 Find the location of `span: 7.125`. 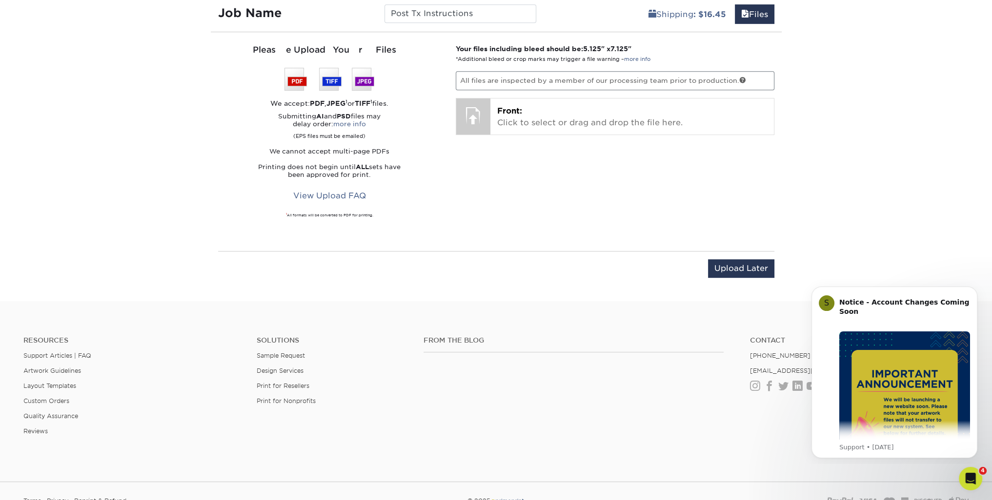

span: 7.125 is located at coordinates (619, 49).